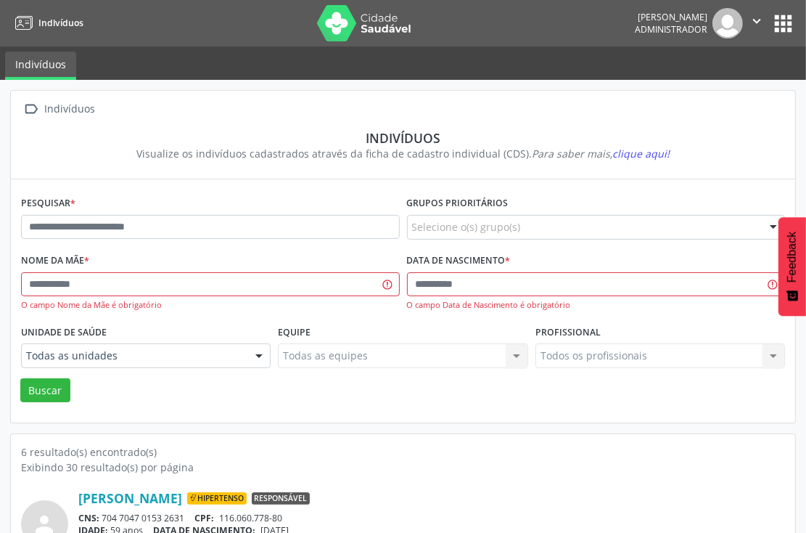 The image size is (806, 533). What do you see at coordinates (89, 518) in the screenshot?
I see `span: CNS:` at bounding box center [89, 518].